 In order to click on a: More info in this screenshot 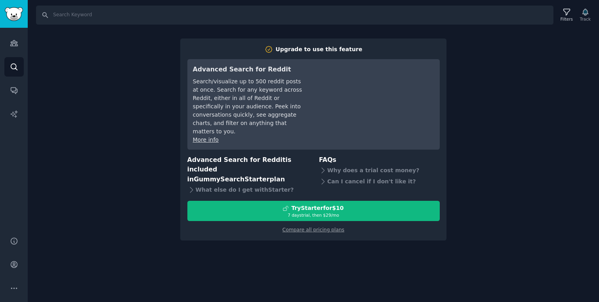, I will do `click(206, 140)`.